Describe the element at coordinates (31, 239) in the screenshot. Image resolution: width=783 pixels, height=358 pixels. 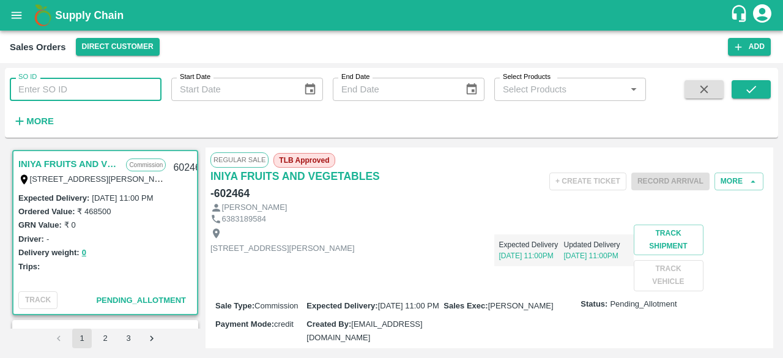
I see `label: Driver:` at that location.